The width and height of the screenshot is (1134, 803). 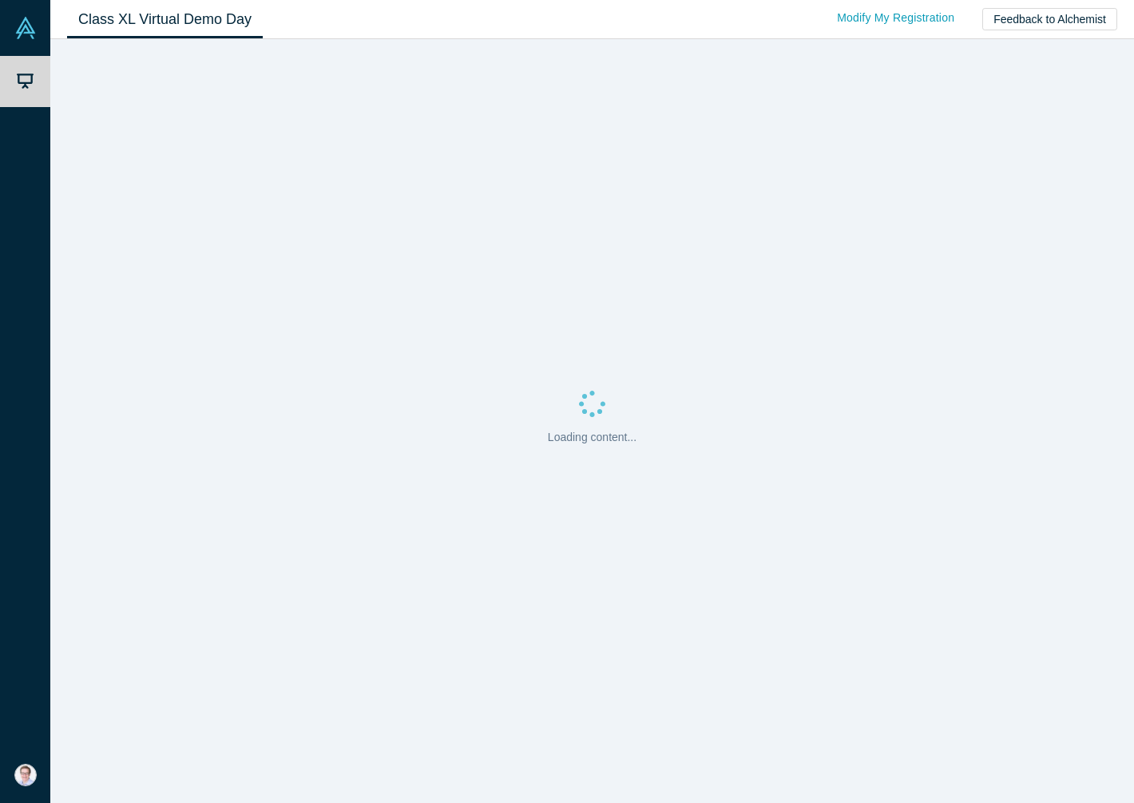 I want to click on a: Class XL Virtual Demo Day, so click(x=165, y=19).